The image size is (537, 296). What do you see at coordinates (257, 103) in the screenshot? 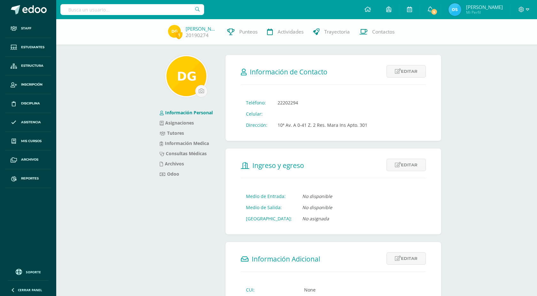
I see `td: Teléfono:` at bounding box center [257, 103].